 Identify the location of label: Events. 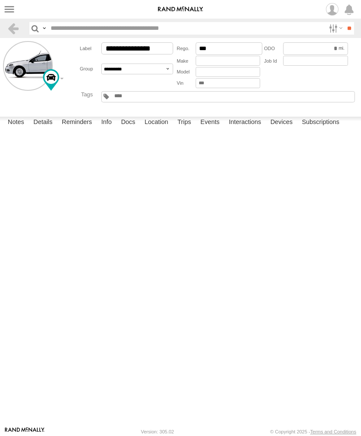
(210, 123).